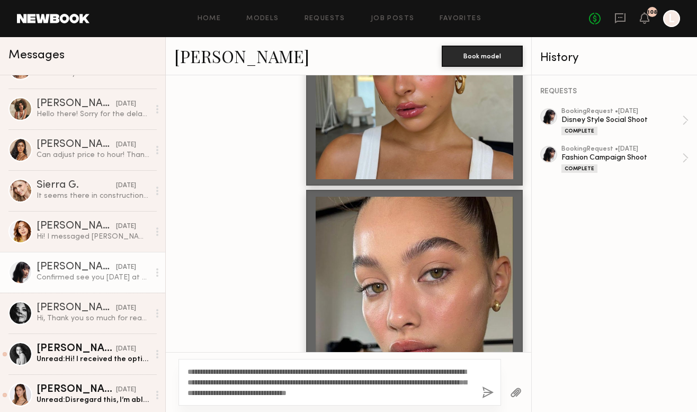 The height and width of the screenshot is (412, 697). What do you see at coordinates (652, 12) in the screenshot?
I see `div: 108` at bounding box center [652, 12].